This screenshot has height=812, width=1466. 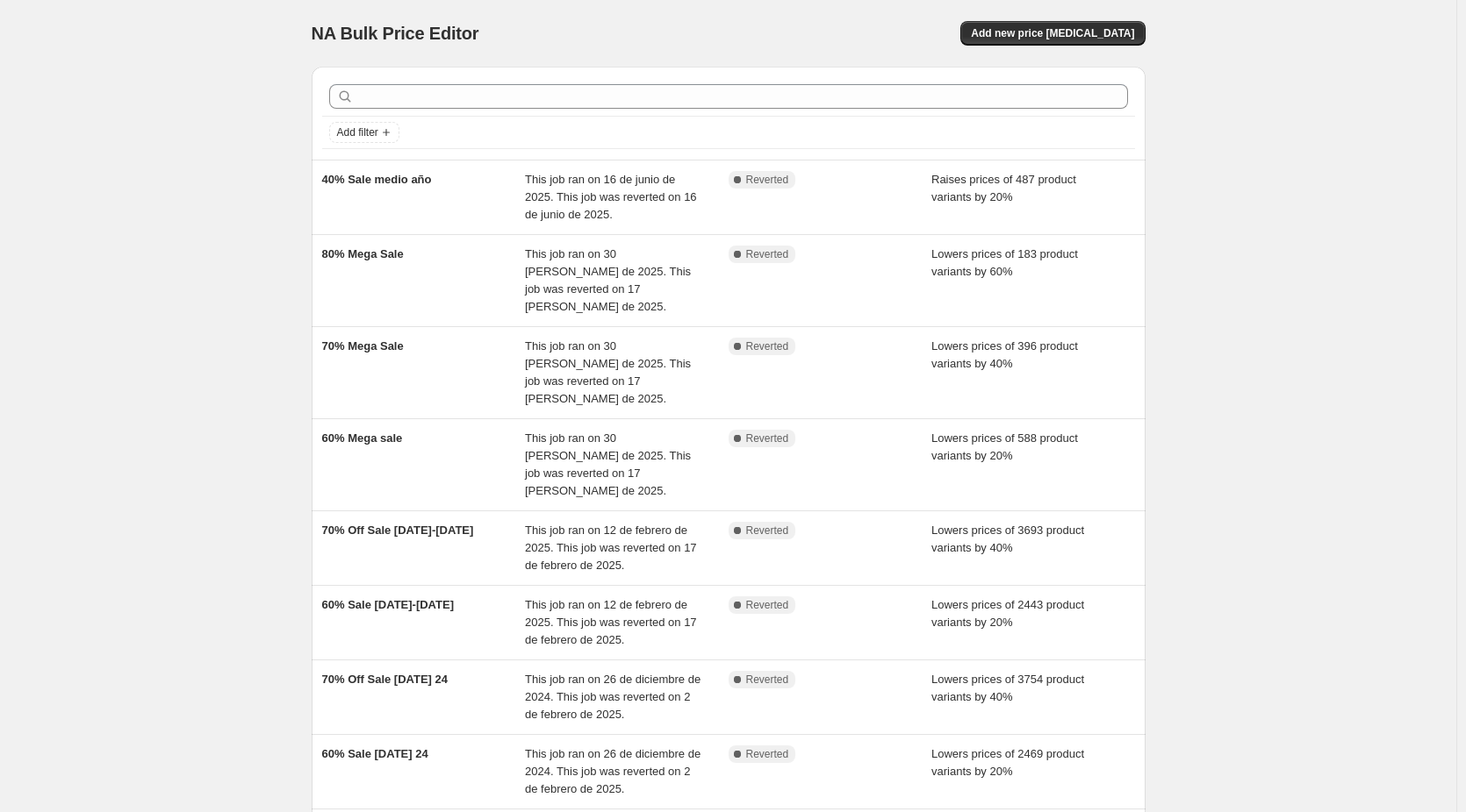 What do you see at coordinates (1007, 613) in the screenshot?
I see `span: Lowers prices of 2443 product variants by 20%` at bounding box center [1007, 613].